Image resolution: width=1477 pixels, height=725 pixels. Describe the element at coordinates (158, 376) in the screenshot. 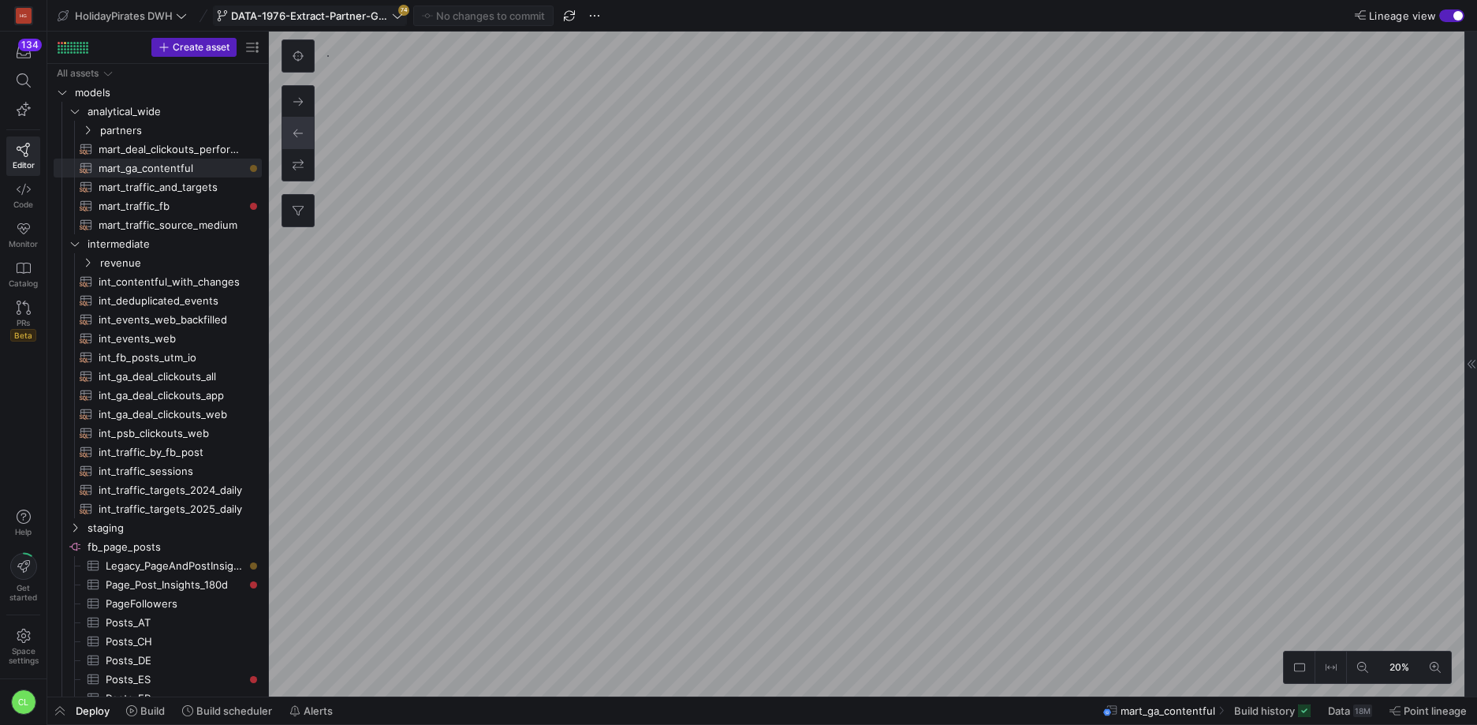

I see `a: int_ga_deal_clickouts_all​​​​​​​​​​` at that location.